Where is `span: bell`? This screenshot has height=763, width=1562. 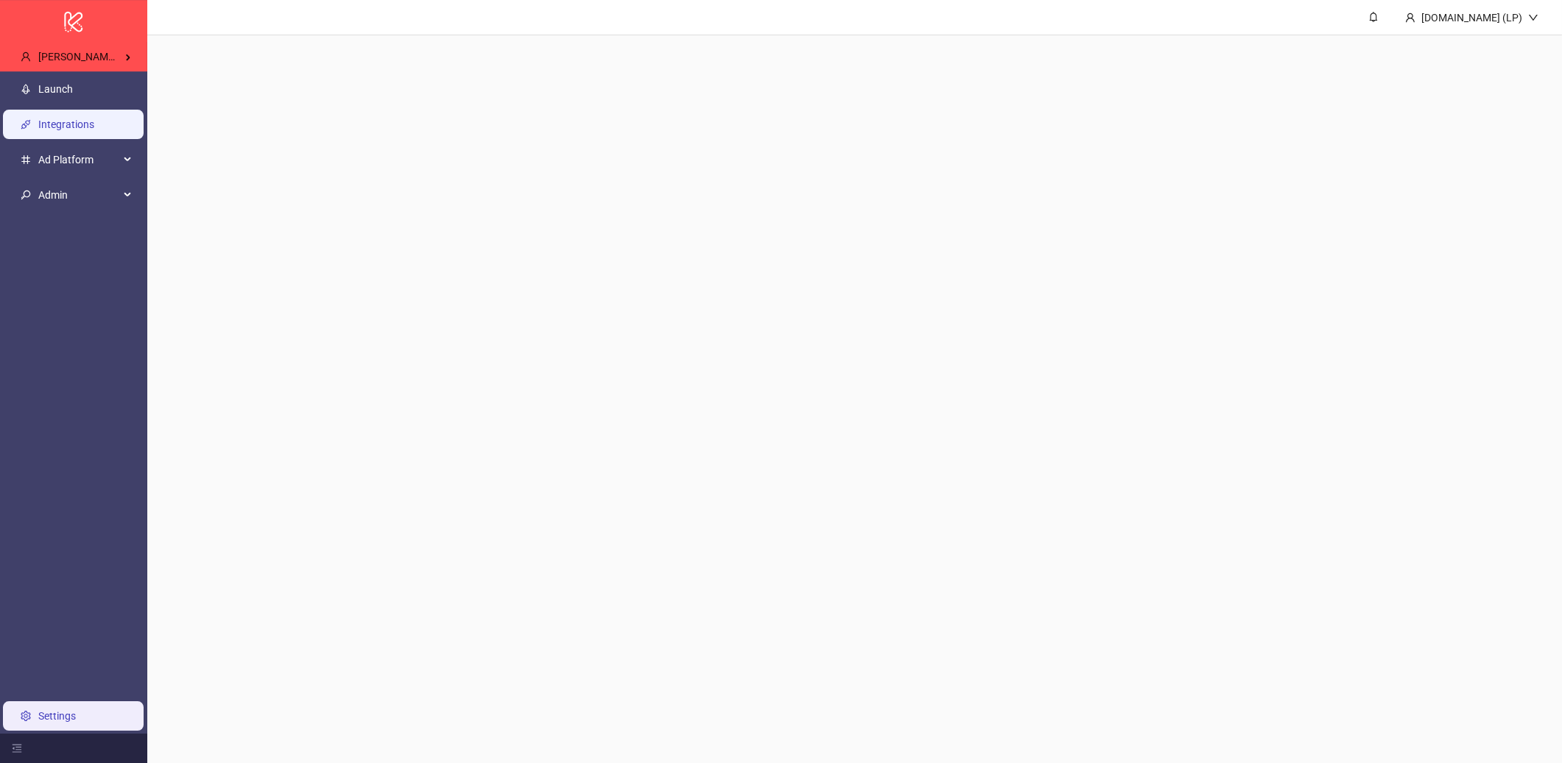
span: bell is located at coordinates (1373, 17).